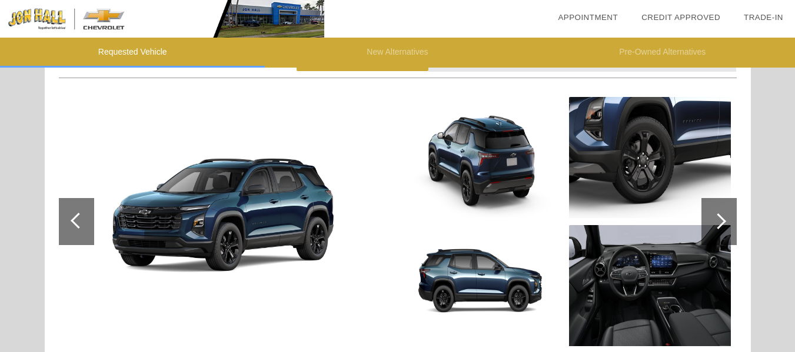  I want to click on img: 1.jpg, so click(225, 222).